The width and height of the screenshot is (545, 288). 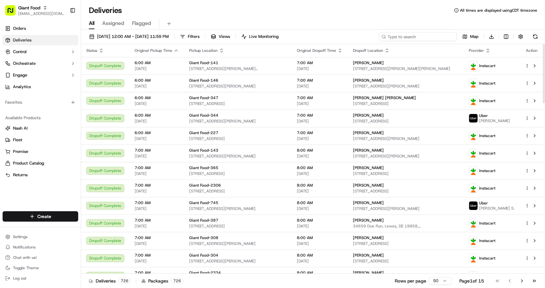 What do you see at coordinates (20, 152) in the screenshot?
I see `span: Promise` at bounding box center [20, 152].